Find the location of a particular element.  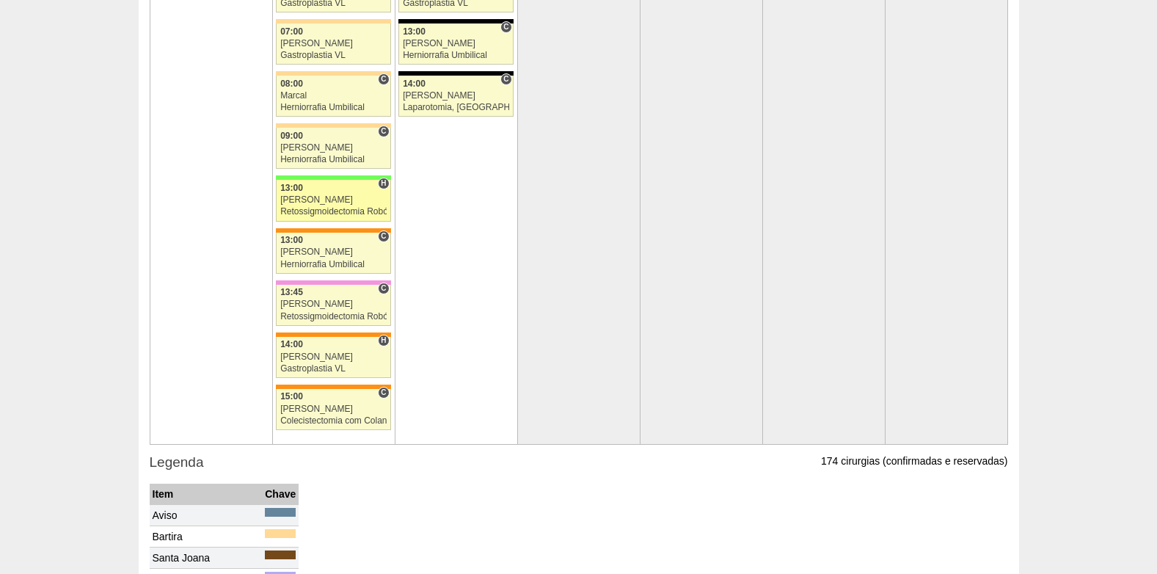

span: 09:00 is located at coordinates (291, 136).